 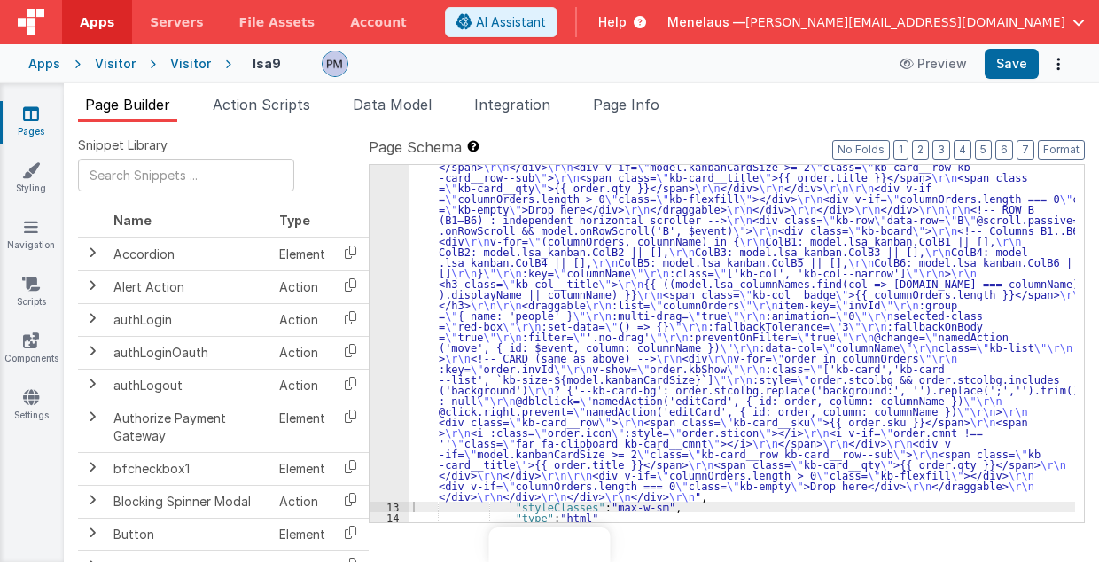 I want to click on span: Integration, so click(x=512, y=105).